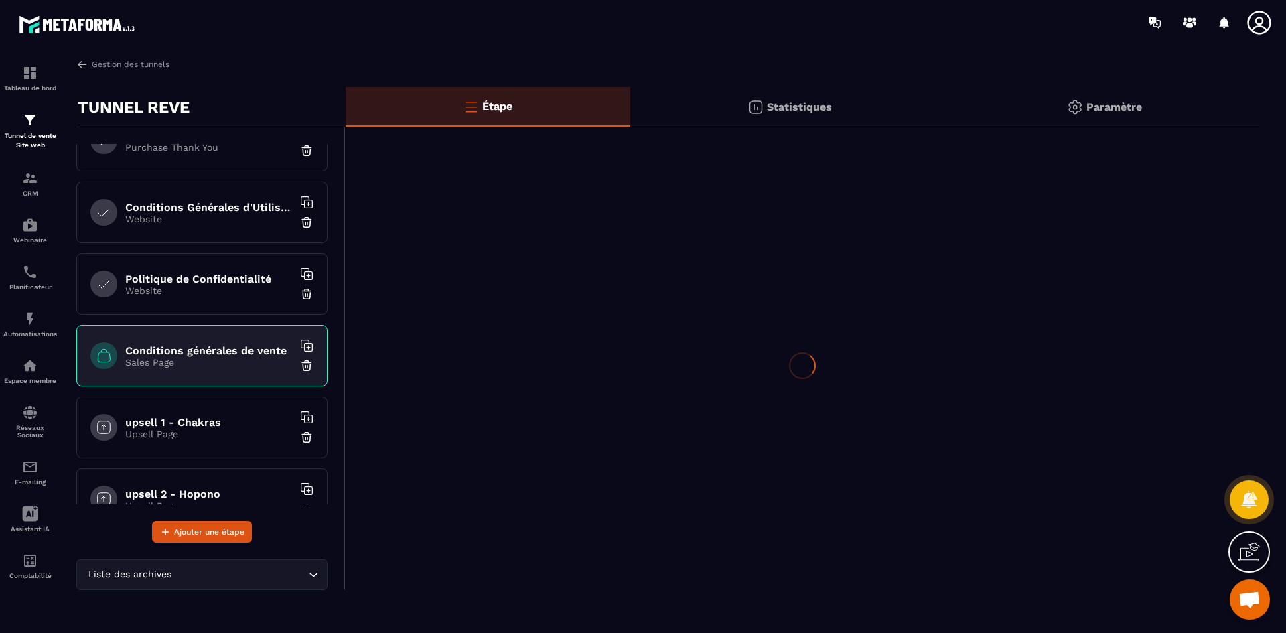  Describe the element at coordinates (30, 88) in the screenshot. I see `p: Tableau de bord` at that location.